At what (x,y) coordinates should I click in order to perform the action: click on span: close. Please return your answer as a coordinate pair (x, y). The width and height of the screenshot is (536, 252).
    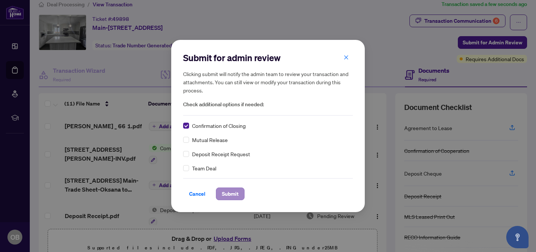
    Looking at the image, I should click on (346, 57).